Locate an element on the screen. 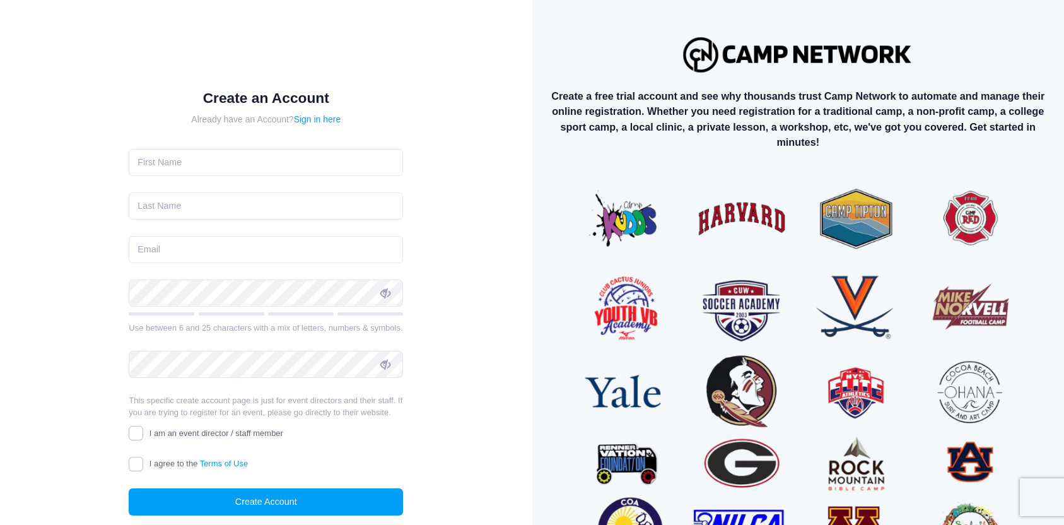  span: I am an event director / staff member is located at coordinates (216, 433).